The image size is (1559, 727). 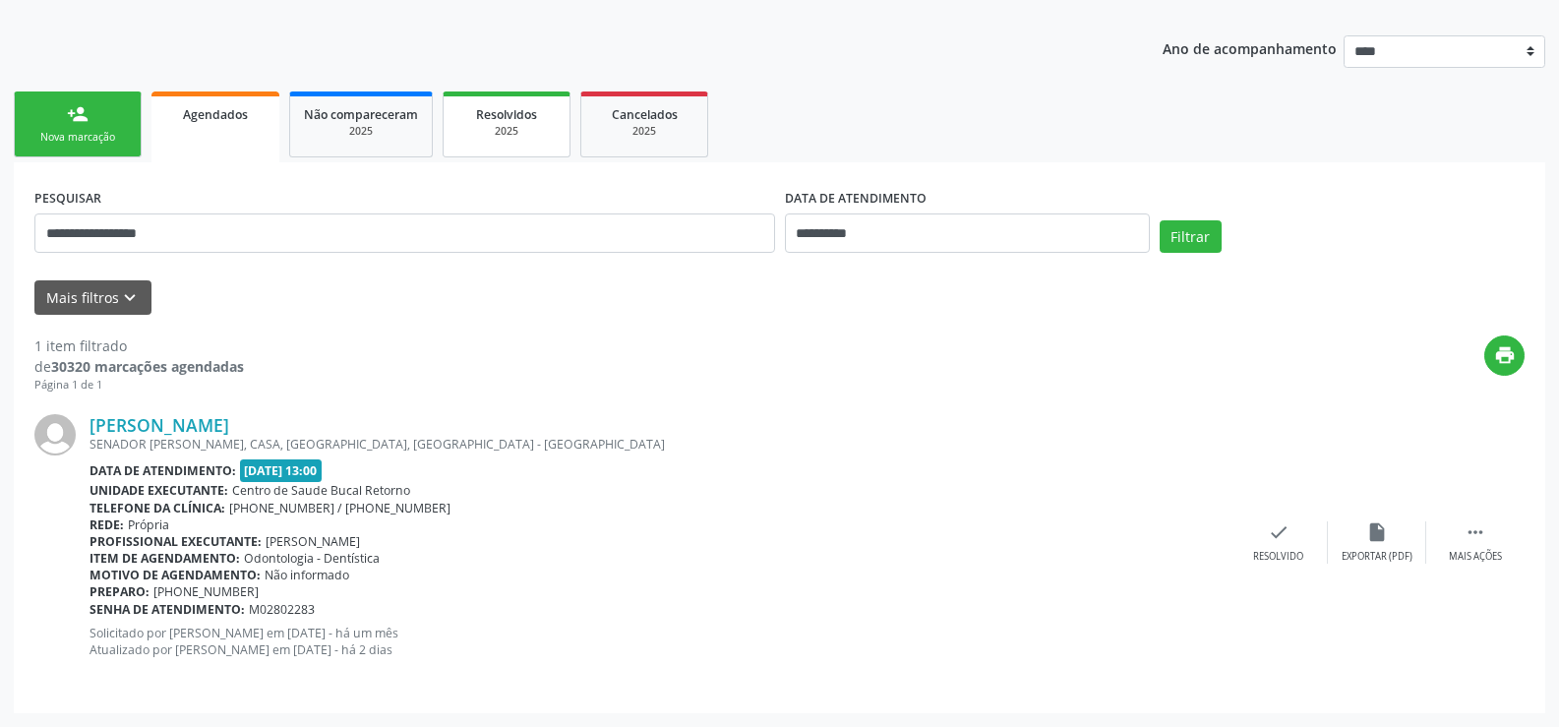 I want to click on b: Data de atendimento:, so click(x=162, y=470).